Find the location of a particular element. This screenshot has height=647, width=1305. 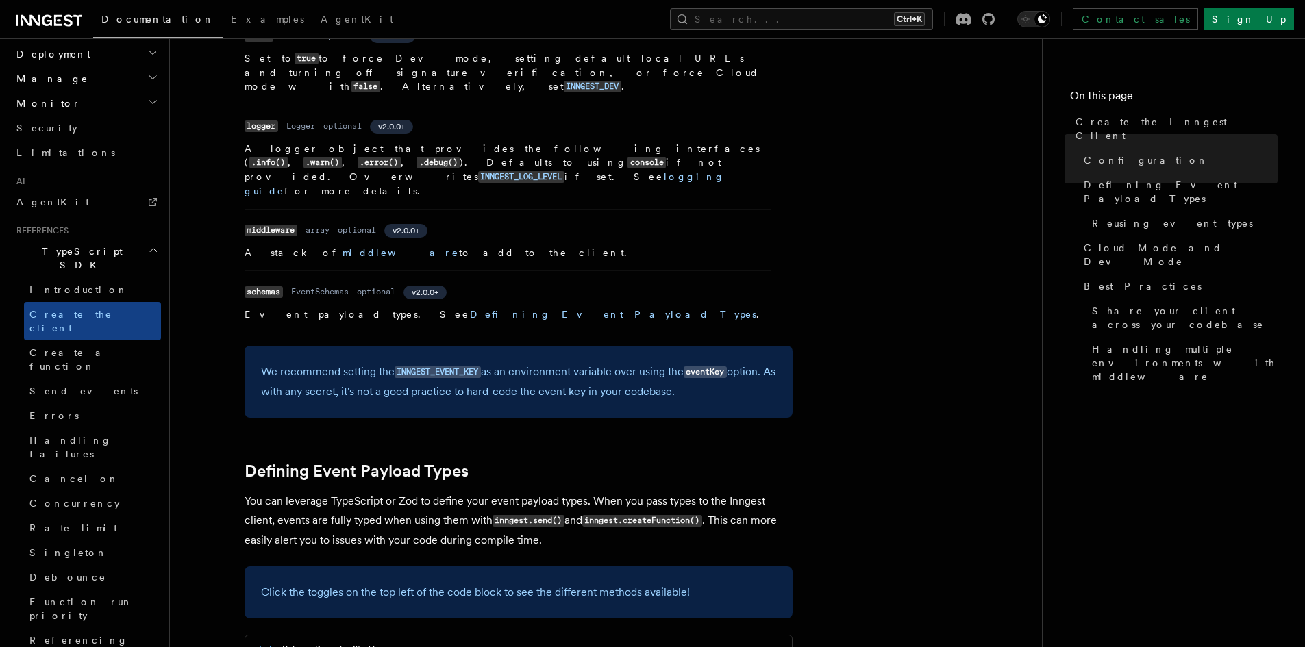

span: AI is located at coordinates (18, 181).